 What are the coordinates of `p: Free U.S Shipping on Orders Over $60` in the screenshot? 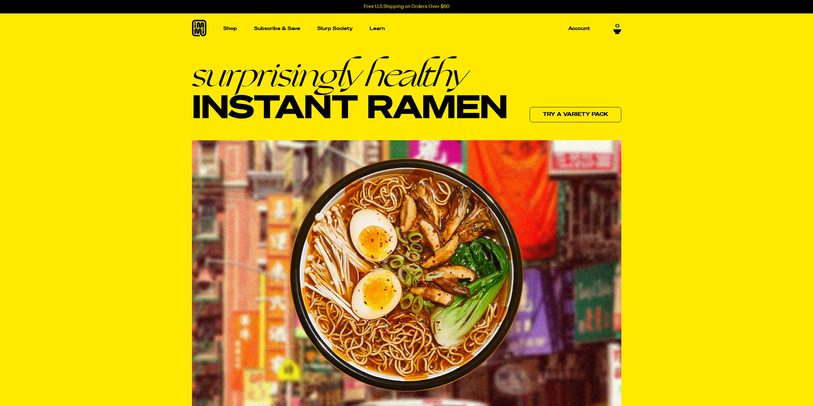 It's located at (407, 7).